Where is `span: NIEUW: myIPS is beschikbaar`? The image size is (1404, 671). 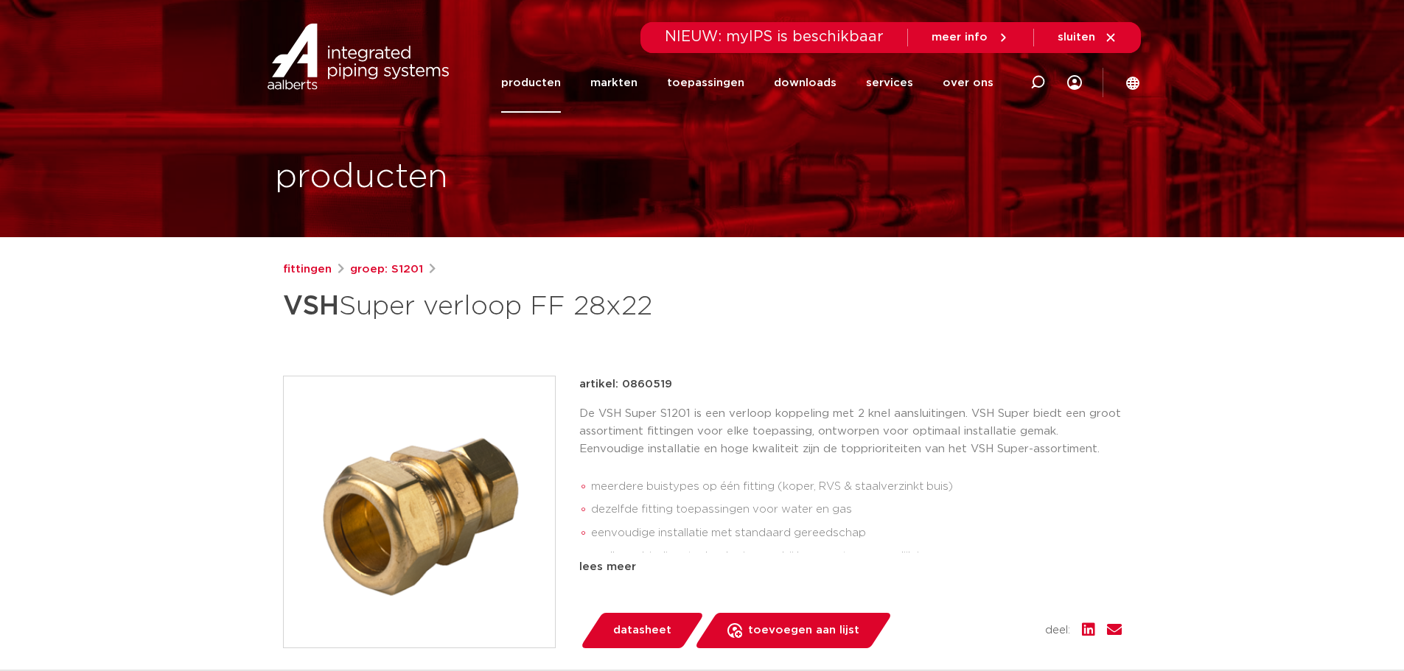 span: NIEUW: myIPS is beschikbaar is located at coordinates (774, 37).